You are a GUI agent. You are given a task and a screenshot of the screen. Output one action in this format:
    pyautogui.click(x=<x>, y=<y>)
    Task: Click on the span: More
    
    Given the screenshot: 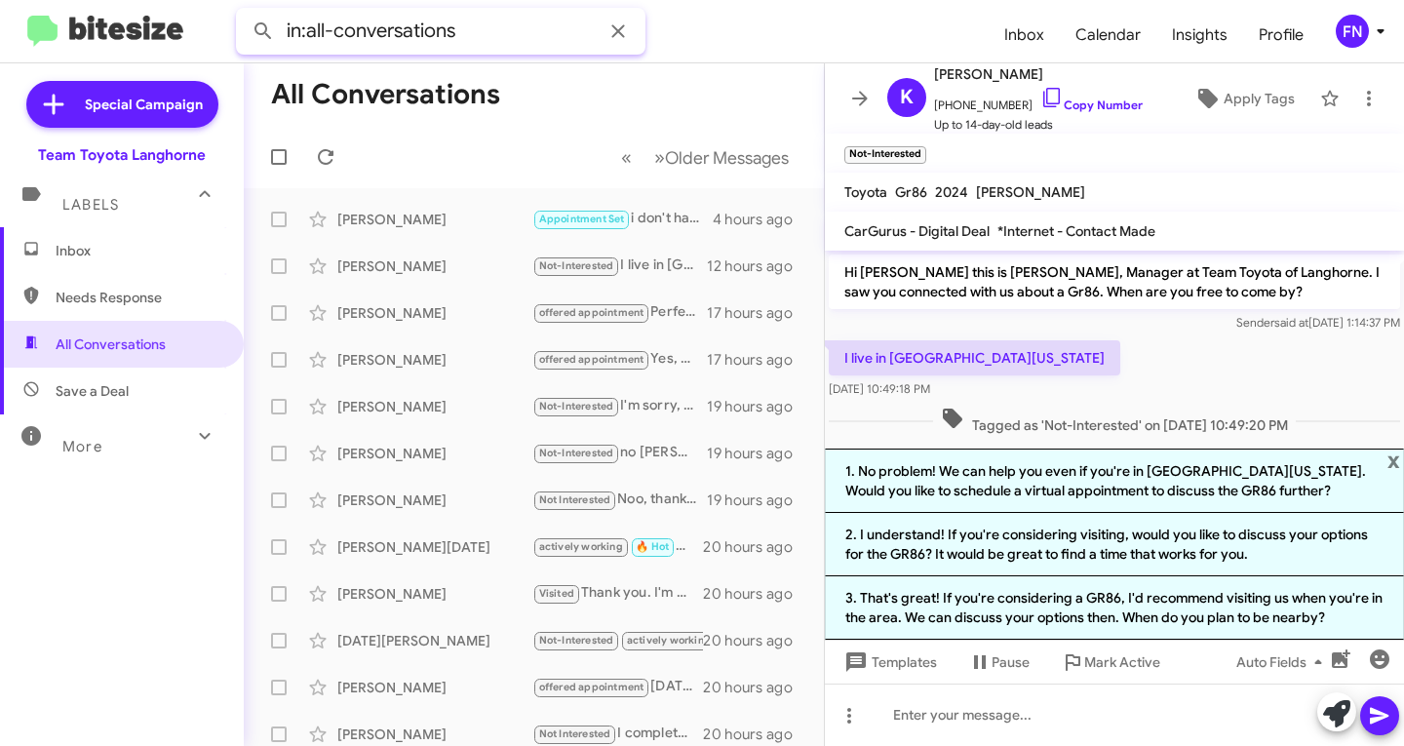 What is the action you would take?
    pyautogui.click(x=82, y=447)
    